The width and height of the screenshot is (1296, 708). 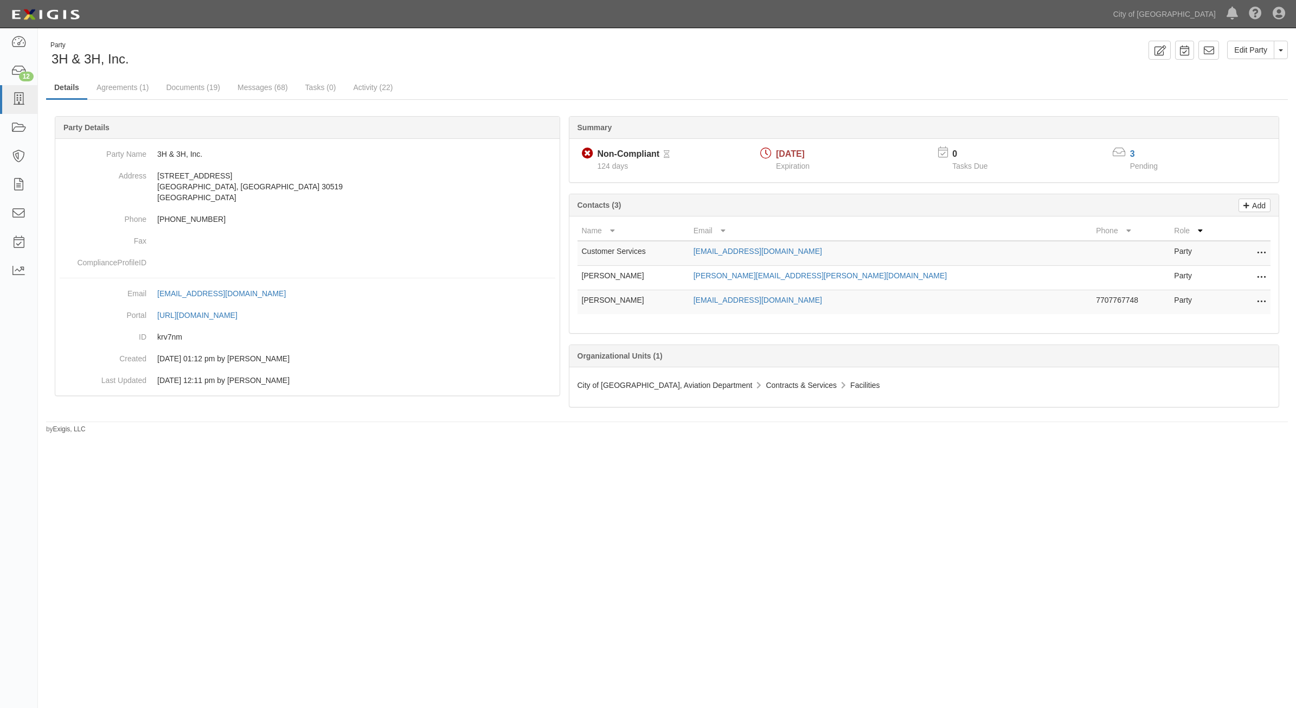 What do you see at coordinates (667, 155) in the screenshot?
I see `i: Pending Review` at bounding box center [667, 155].